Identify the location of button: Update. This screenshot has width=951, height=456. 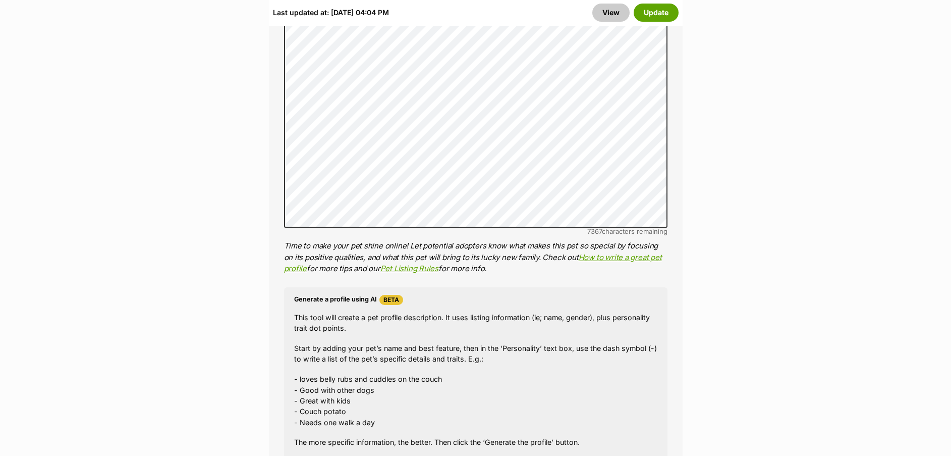
(656, 13).